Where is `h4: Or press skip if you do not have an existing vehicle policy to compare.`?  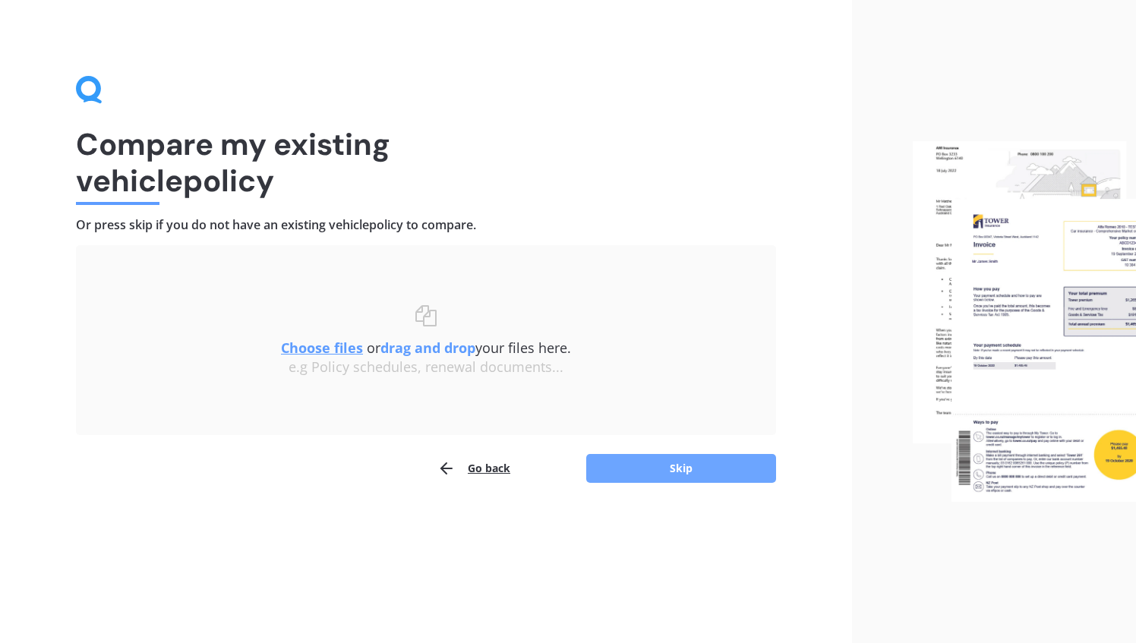
h4: Or press skip if you do not have an existing vehicle policy to compare. is located at coordinates (426, 225).